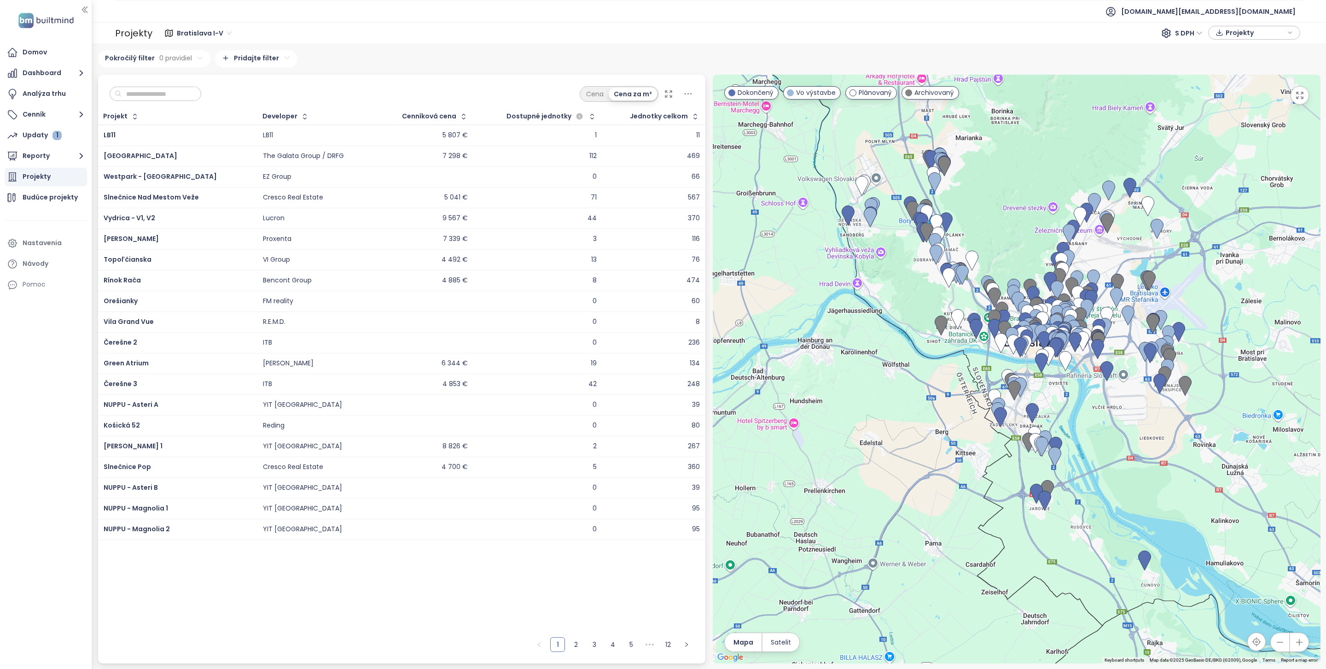 Image resolution: width=1326 pixels, height=669 pixels. Describe the element at coordinates (204, 33) in the screenshot. I see `span: Bratislava I-V` at that location.